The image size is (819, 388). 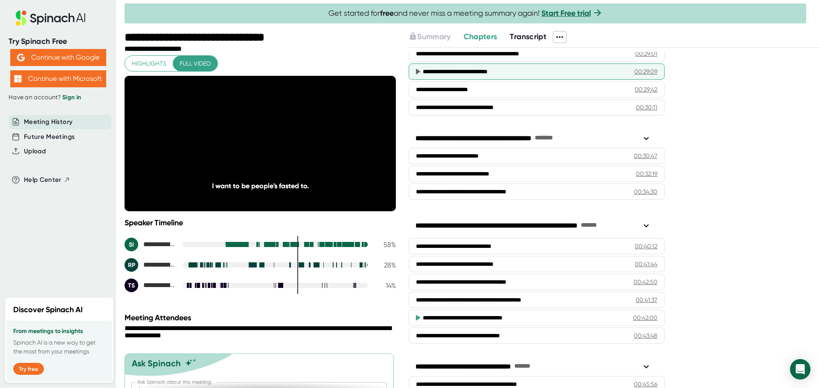 What do you see at coordinates (646, 54) in the screenshot?
I see `div: 00:29:01` at bounding box center [646, 54].